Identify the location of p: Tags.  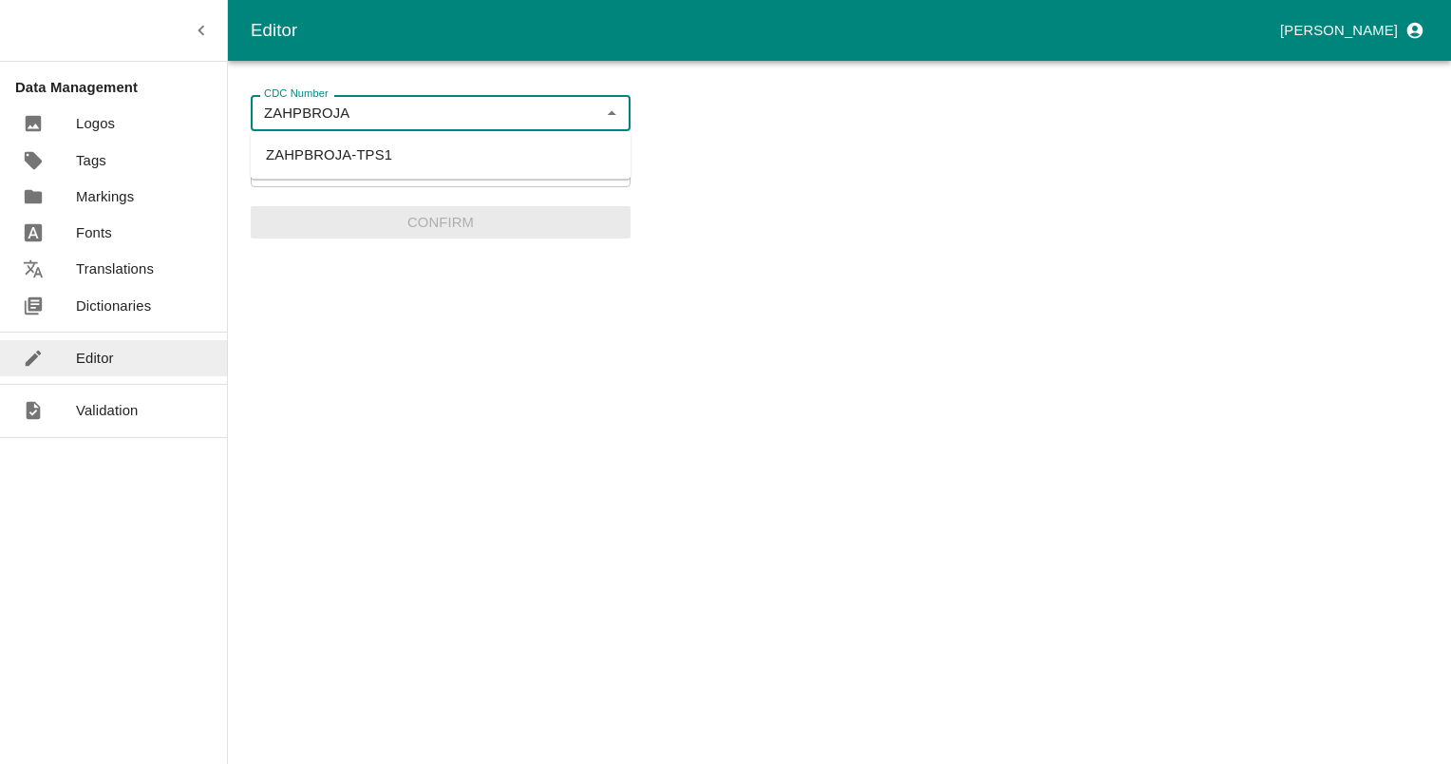
(91, 161).